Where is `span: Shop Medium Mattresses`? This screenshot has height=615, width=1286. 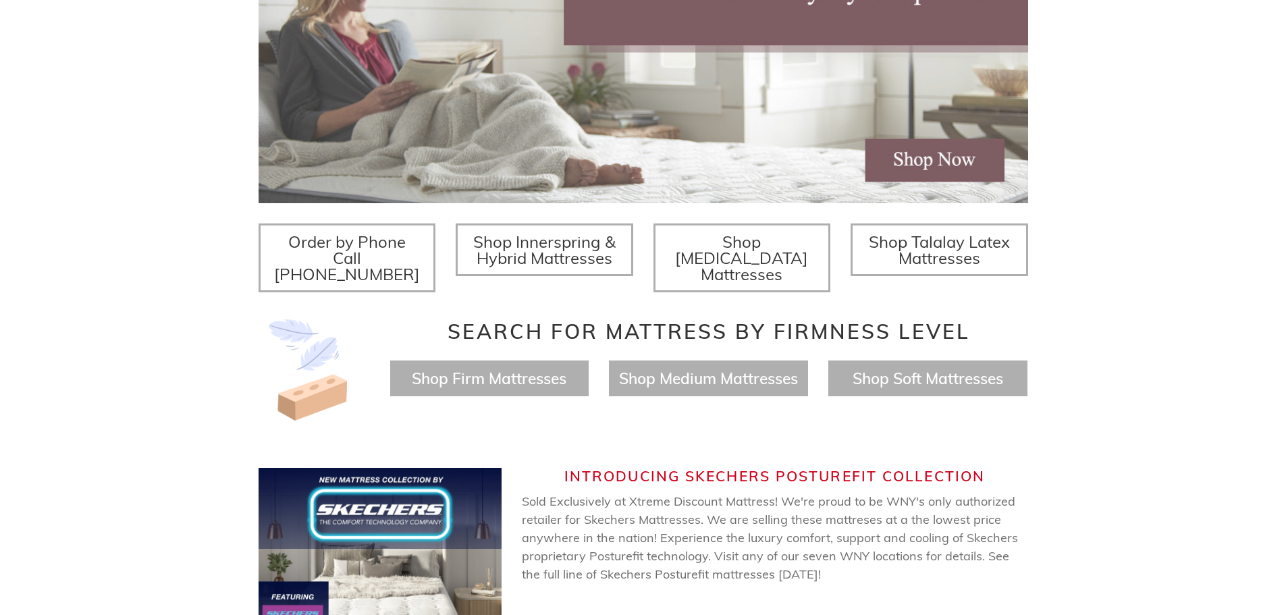
span: Shop Medium Mattresses is located at coordinates (708, 378).